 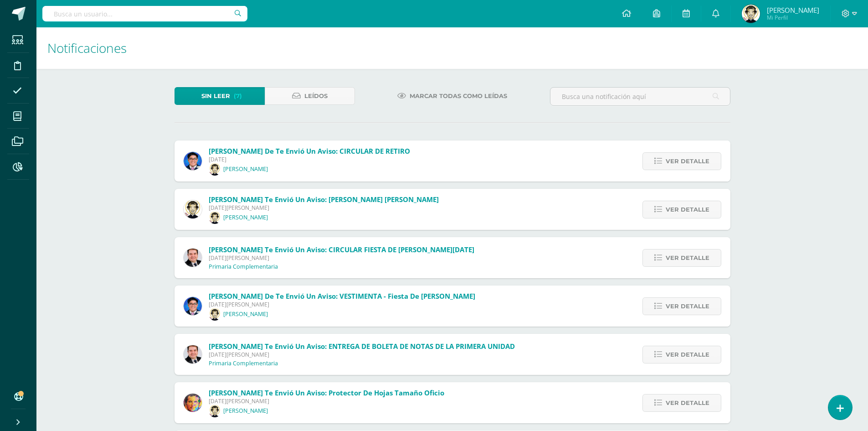 I want to click on span: Sin leer, so click(x=216, y=96).